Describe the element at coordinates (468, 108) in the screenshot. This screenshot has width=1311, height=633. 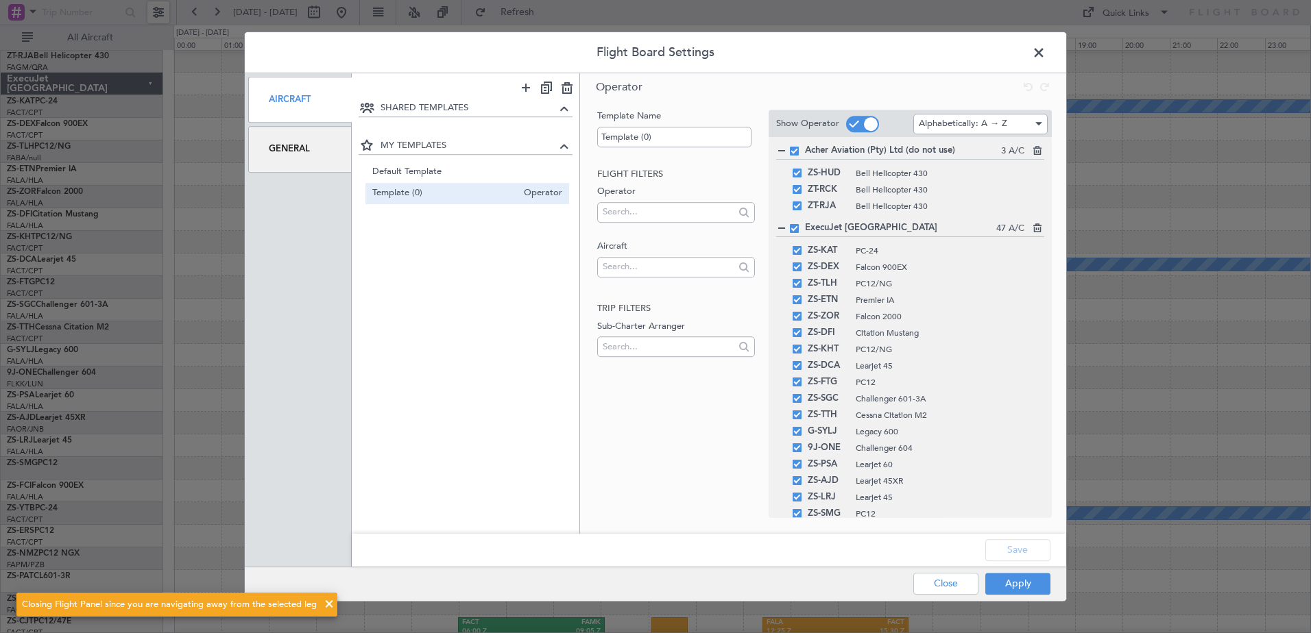
I see `span: SHARED TEMPLATES` at that location.